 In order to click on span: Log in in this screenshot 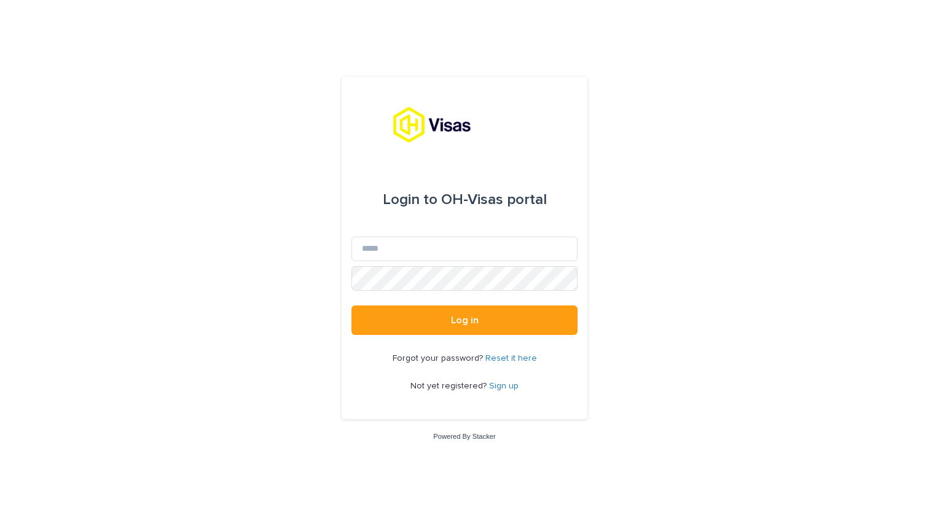, I will do `click(464, 320)`.